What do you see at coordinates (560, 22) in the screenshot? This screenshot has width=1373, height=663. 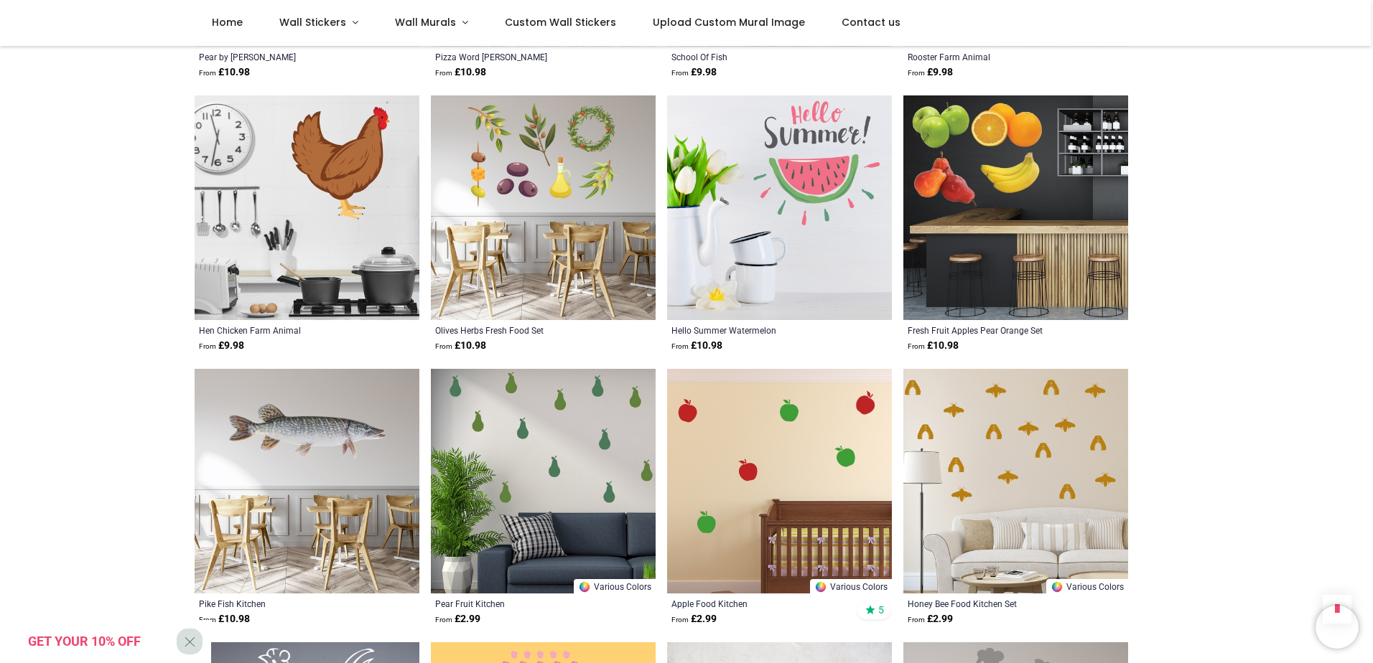 I see `span: Custom Wall Stickers` at bounding box center [560, 22].